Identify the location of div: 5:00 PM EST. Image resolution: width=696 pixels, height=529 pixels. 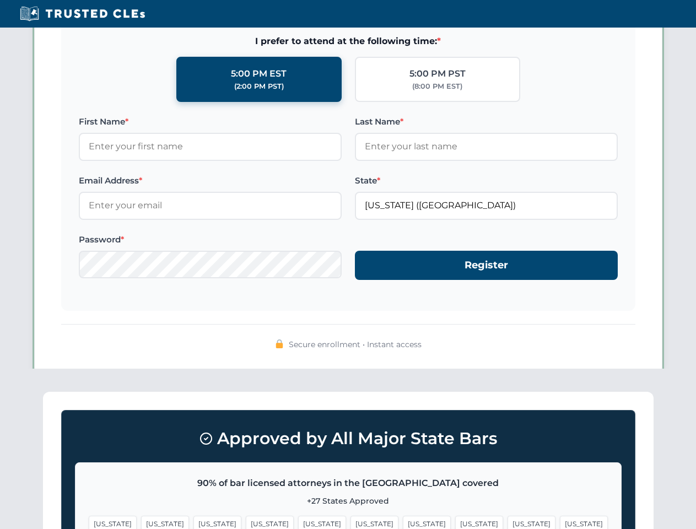
(258, 74).